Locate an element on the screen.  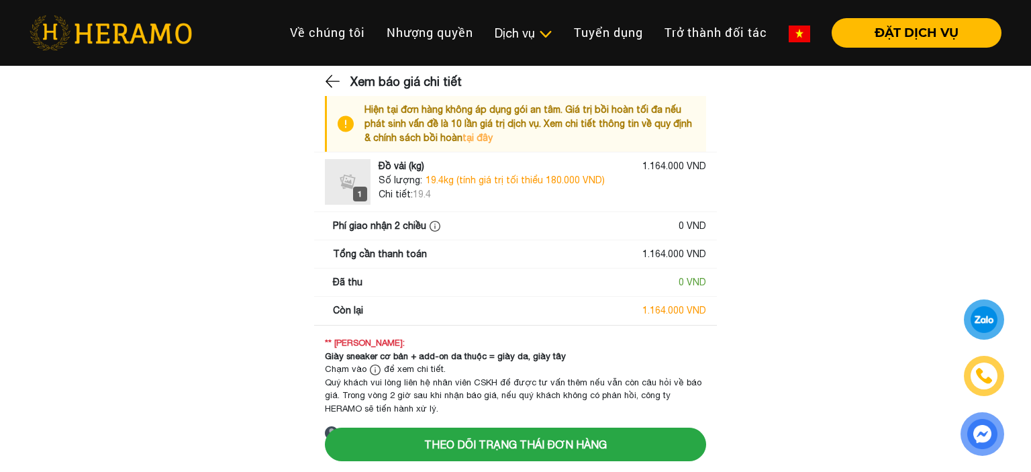
h3: Xem báo giá chi tiết is located at coordinates (406, 82).